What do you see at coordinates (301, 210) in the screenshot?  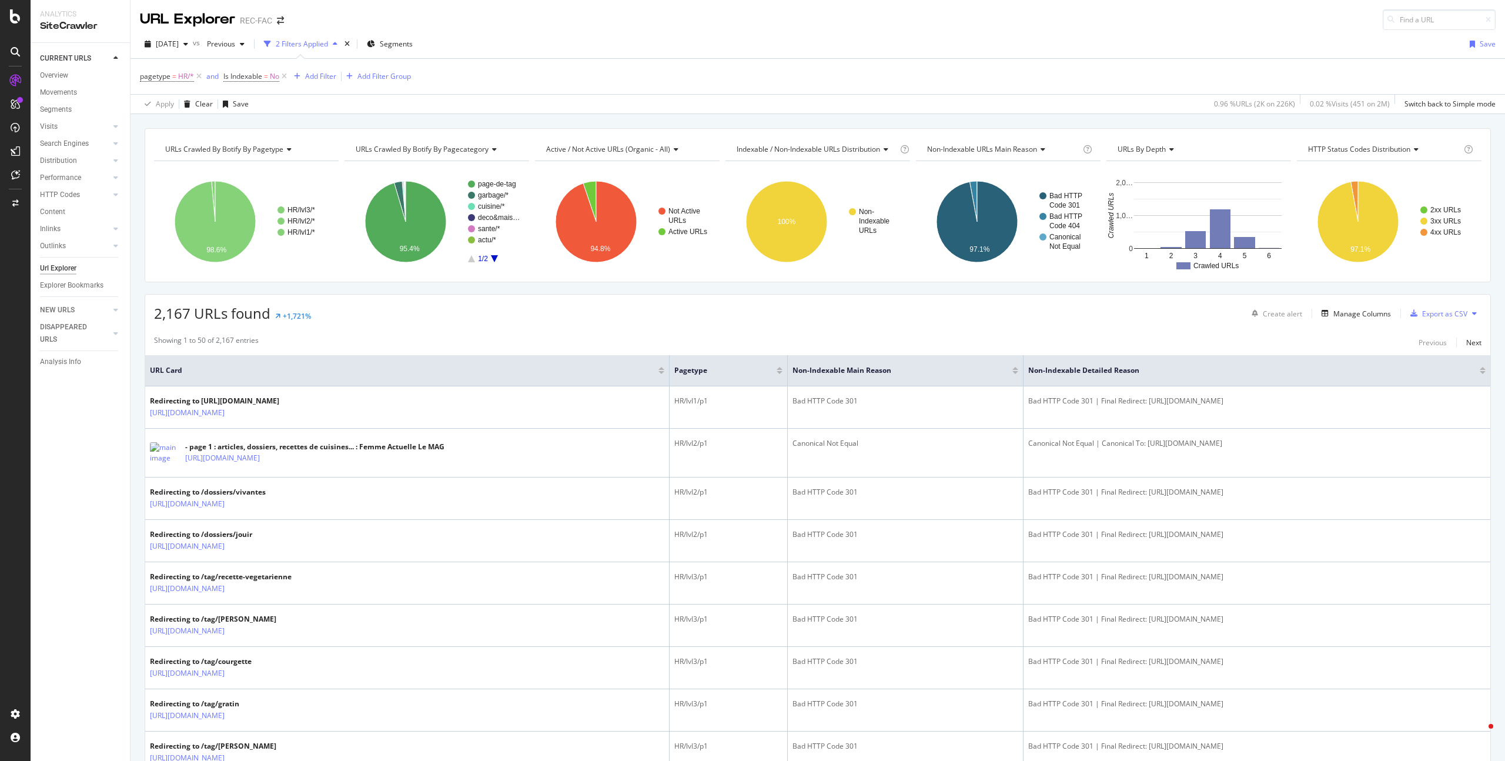 I see `text: HR/lvl3/*` at bounding box center [301, 210].